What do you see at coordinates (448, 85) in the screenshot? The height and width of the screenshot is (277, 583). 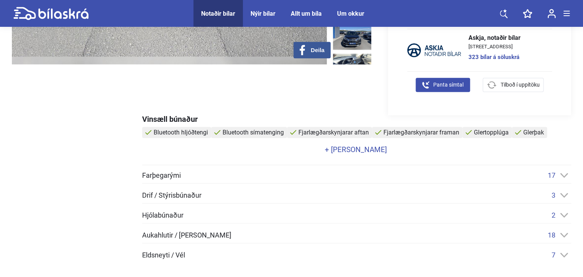 I see `span: Panta símtal` at bounding box center [448, 85].